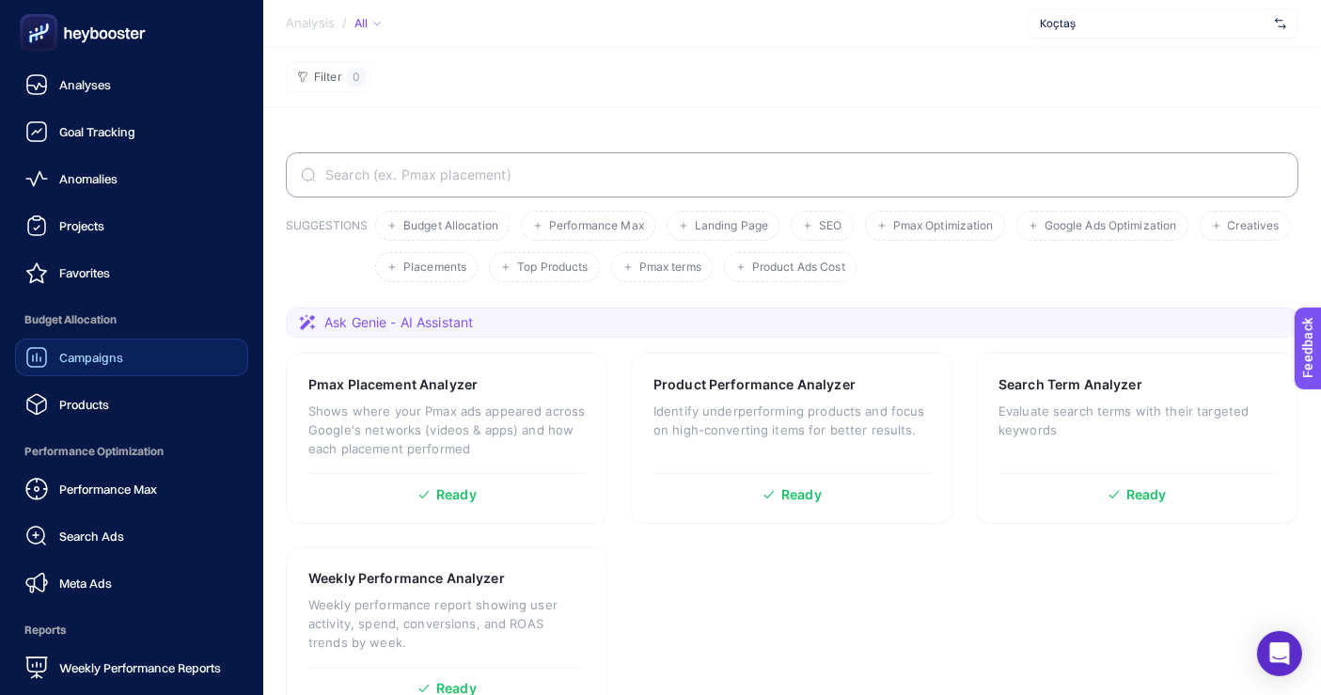 This screenshot has height=695, width=1321. I want to click on a: Analyses, so click(132, 85).